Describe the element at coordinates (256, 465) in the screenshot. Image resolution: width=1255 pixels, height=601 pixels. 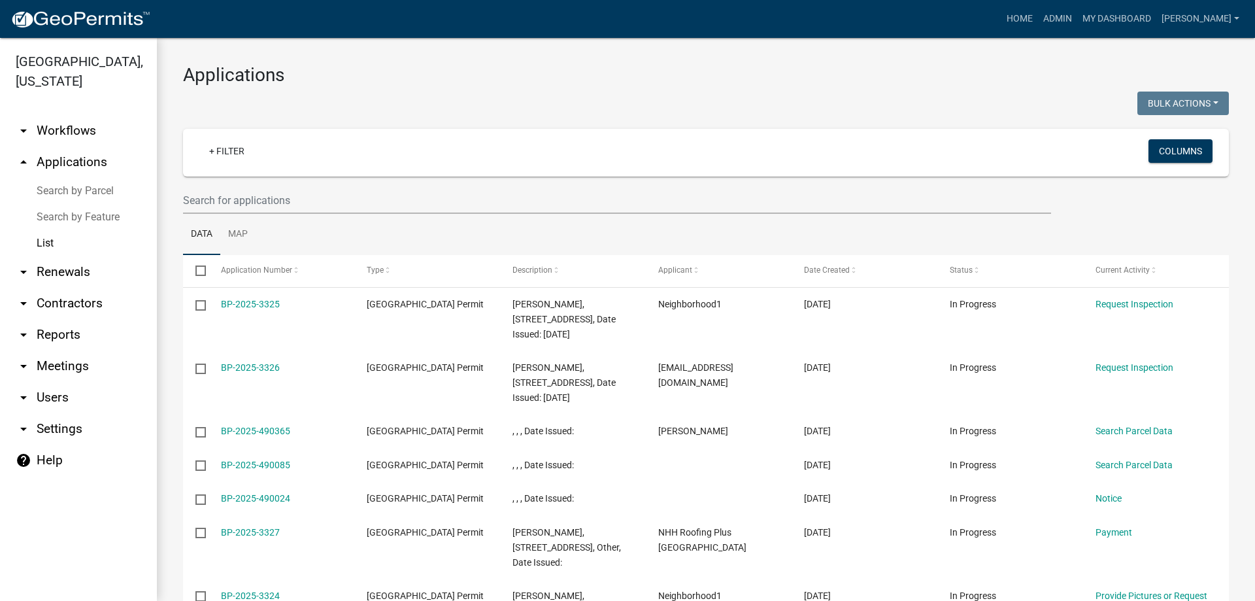
I see `a: BP-2025-490085` at that location.